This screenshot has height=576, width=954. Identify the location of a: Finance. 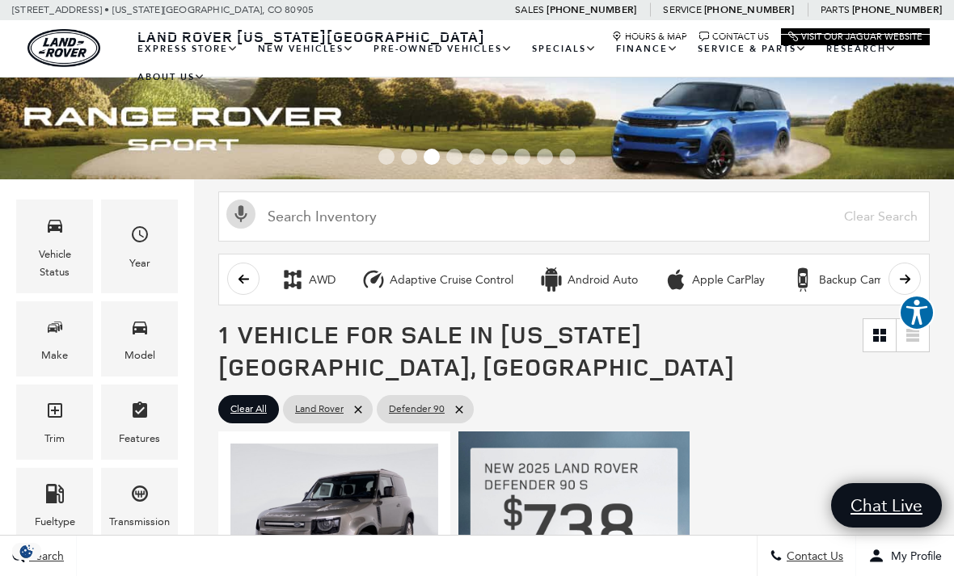
(647, 49).